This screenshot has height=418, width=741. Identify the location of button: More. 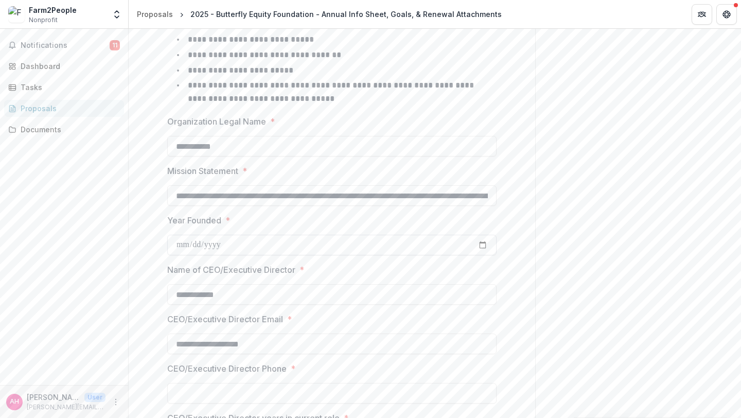
(116, 402).